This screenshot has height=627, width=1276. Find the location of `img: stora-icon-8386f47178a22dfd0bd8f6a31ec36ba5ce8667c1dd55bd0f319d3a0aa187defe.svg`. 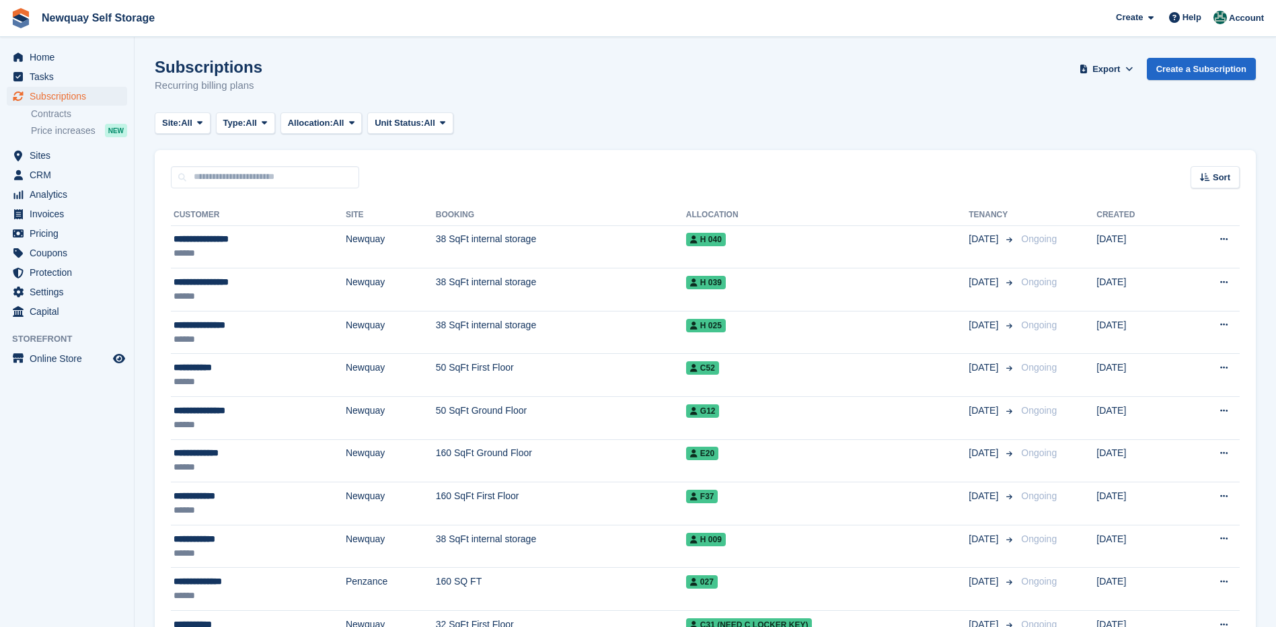

img: stora-icon-8386f47178a22dfd0bd8f6a31ec36ba5ce8667c1dd55bd0f319d3a0aa187defe.svg is located at coordinates (21, 18).